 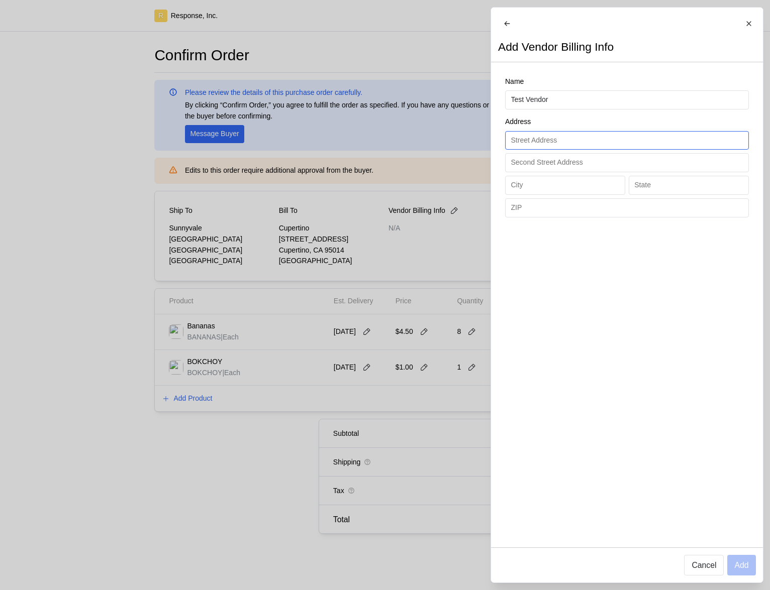 What do you see at coordinates (627, 208) in the screenshot?
I see `input: ZIP` at bounding box center [627, 208].